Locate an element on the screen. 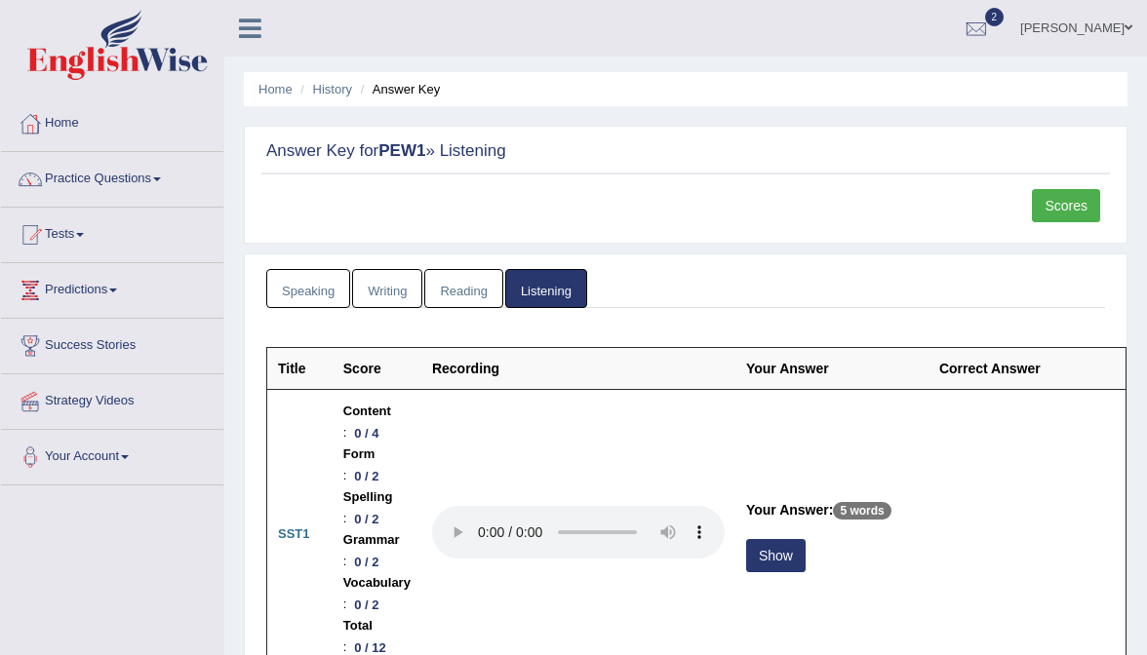  a: Practice Questions is located at coordinates (112, 177).